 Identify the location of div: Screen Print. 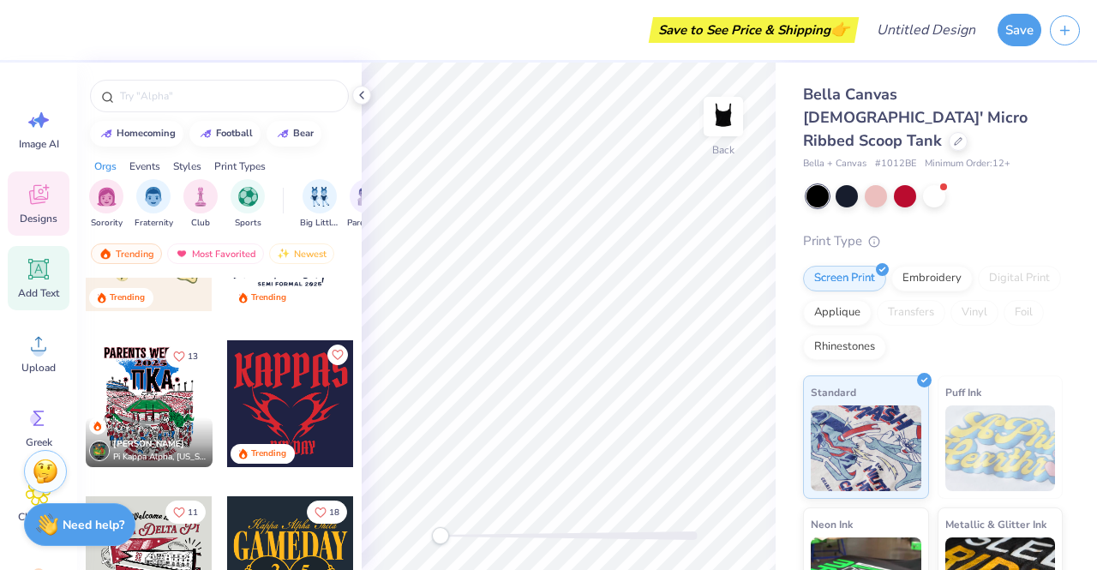
(844, 279).